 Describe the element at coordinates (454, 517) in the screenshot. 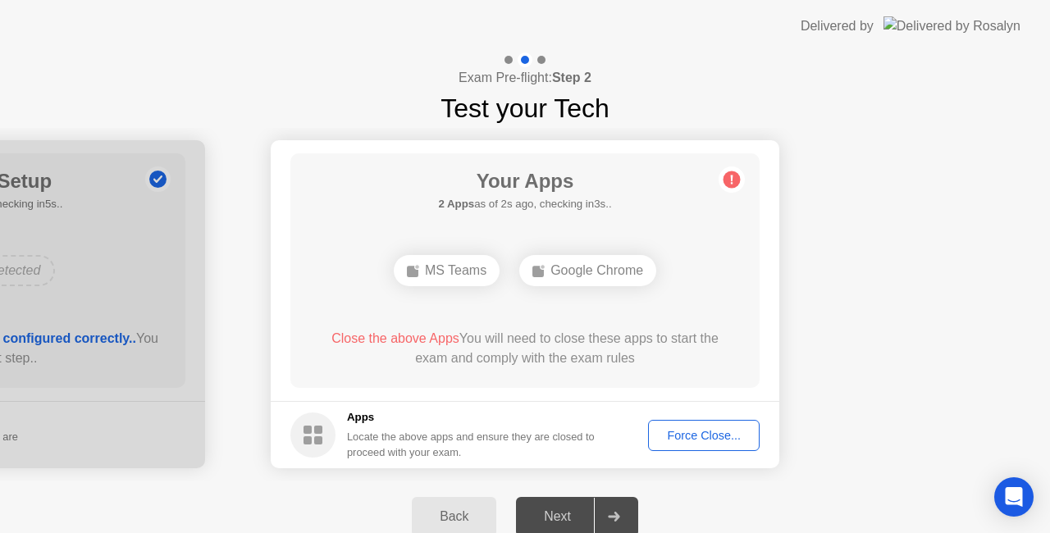

I see `div: Back` at that location.